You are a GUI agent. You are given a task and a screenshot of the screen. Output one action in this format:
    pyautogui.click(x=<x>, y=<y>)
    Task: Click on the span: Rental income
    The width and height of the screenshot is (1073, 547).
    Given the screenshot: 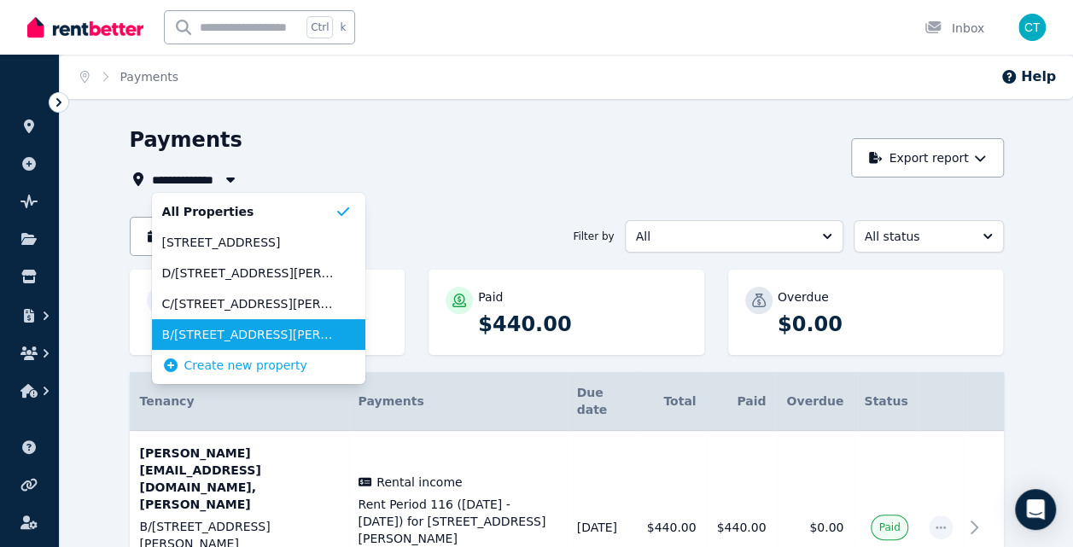 What is the action you would take?
    pyautogui.click(x=419, y=483)
    